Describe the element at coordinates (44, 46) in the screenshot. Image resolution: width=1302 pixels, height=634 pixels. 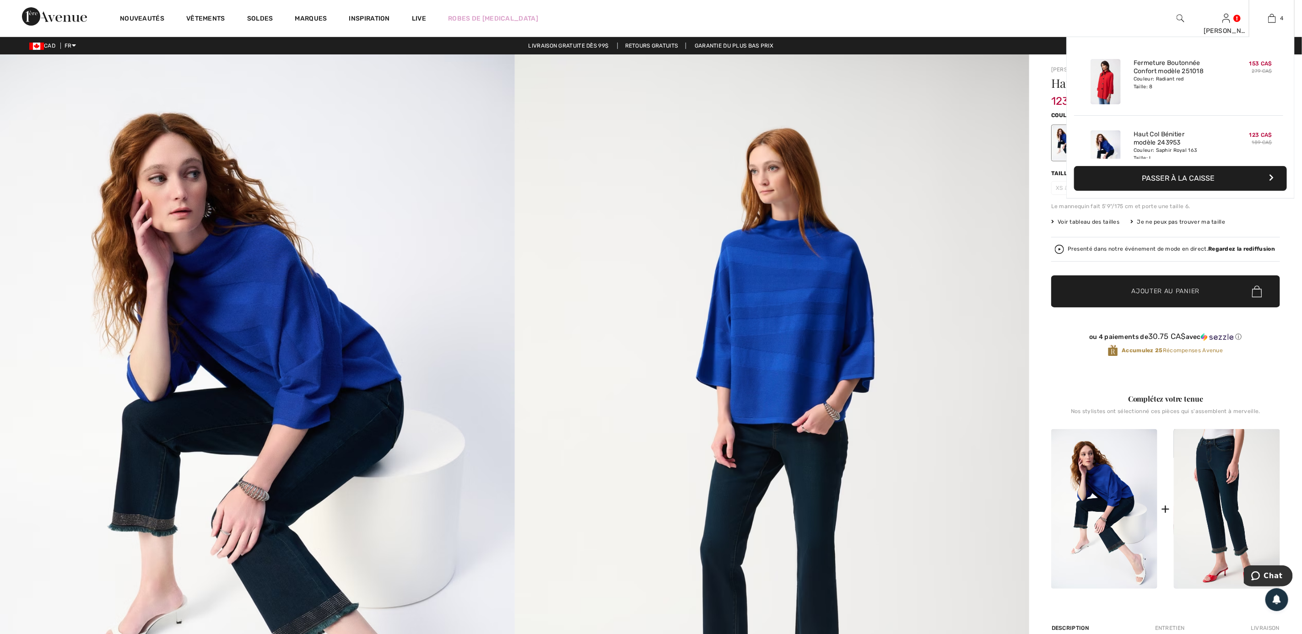
I see `span: CAD` at that location.